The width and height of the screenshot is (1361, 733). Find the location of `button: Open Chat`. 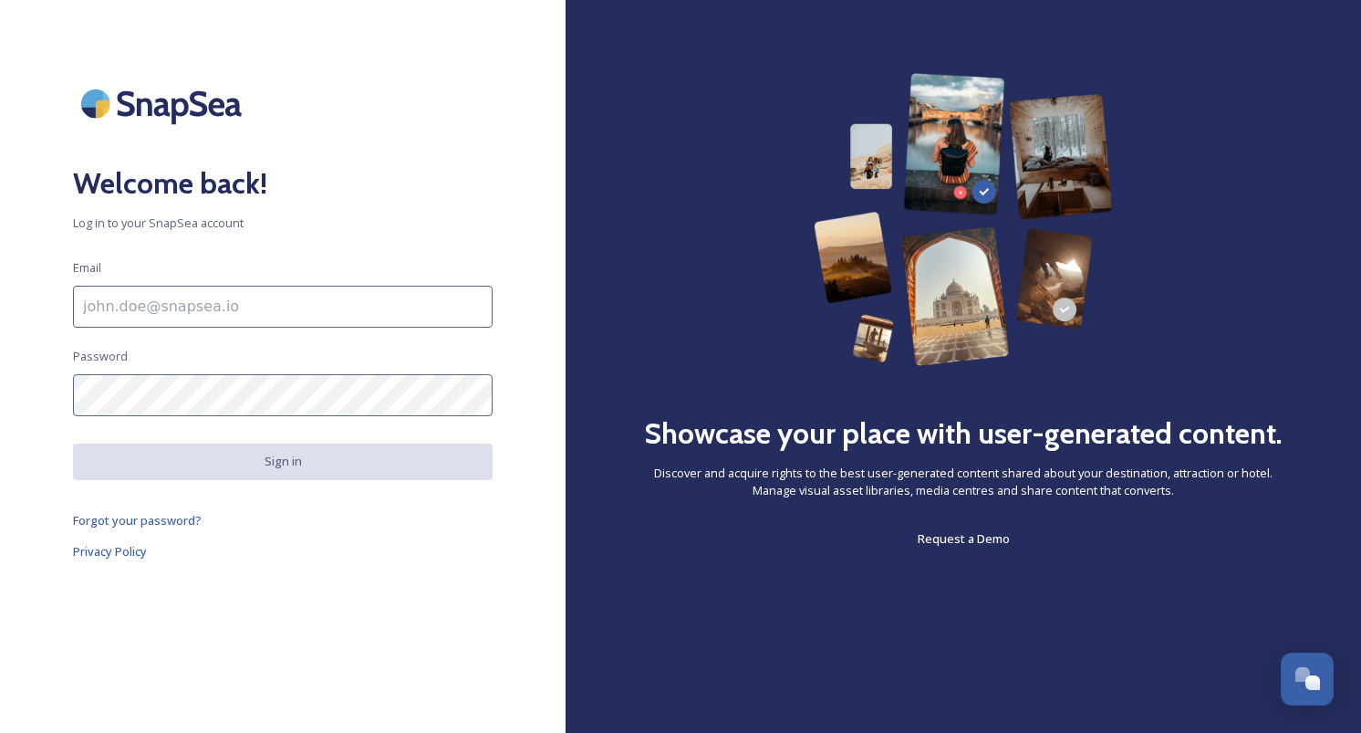

button: Open Chat is located at coordinates (1308, 679).